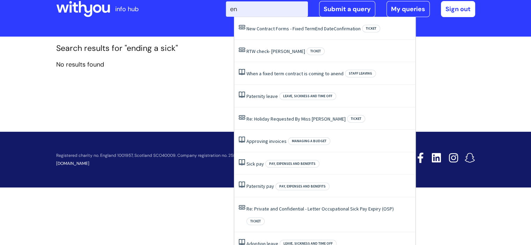 The width and height of the screenshot is (531, 245). What do you see at coordinates (127, 9) in the screenshot?
I see `p: info hub` at bounding box center [127, 9].